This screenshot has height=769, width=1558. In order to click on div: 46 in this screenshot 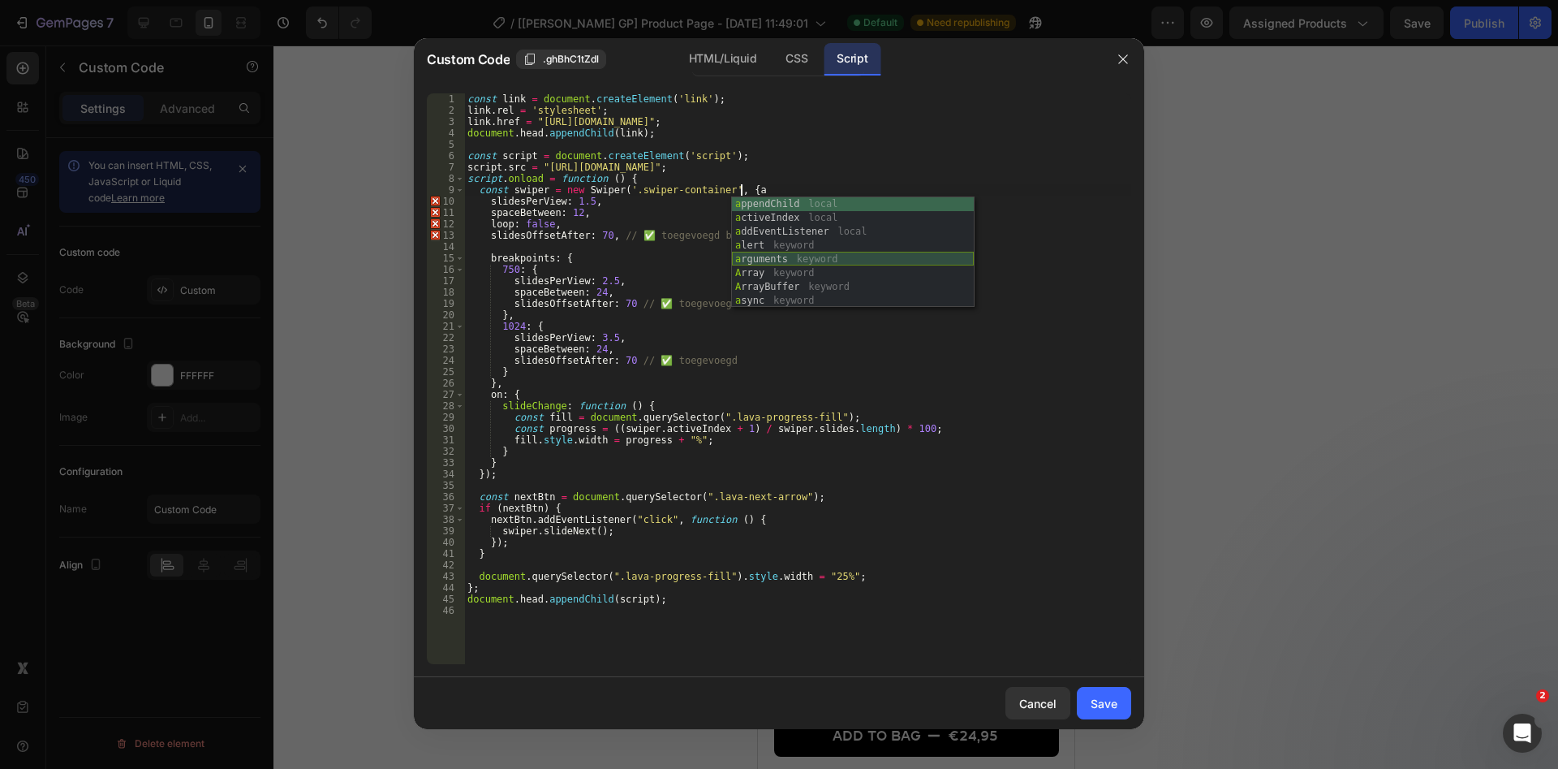, I will do `click(446, 610)`.